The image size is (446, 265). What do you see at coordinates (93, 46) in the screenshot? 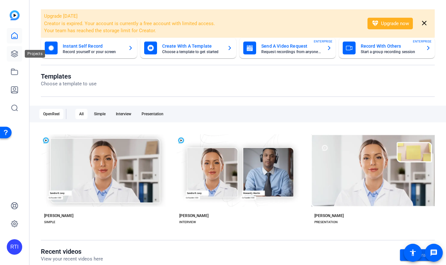
I see `mat-card-title: Instant Self Record` at bounding box center [93, 46].